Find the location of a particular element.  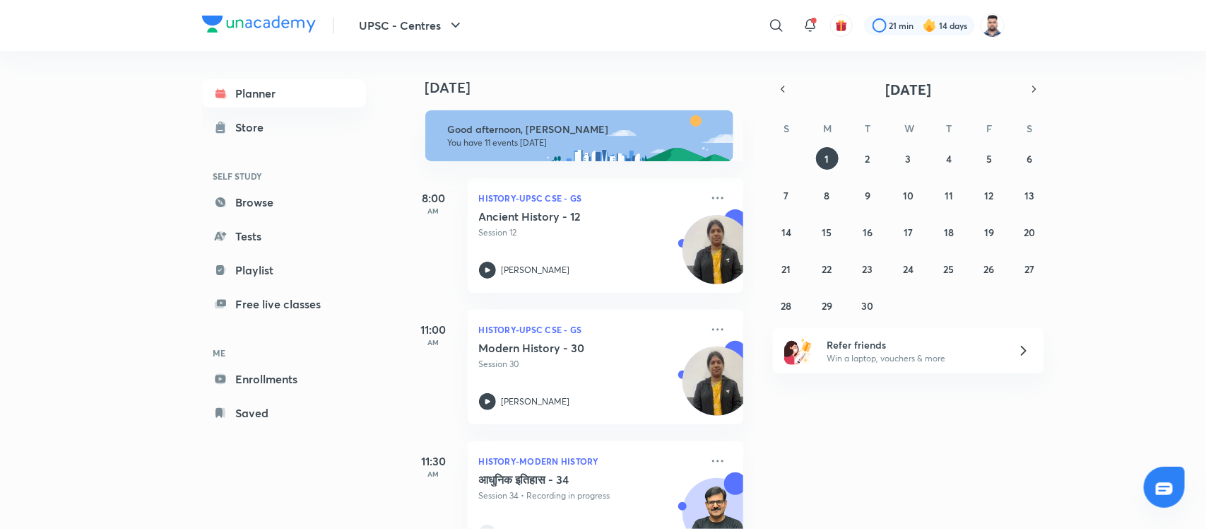

abbr: Monday is located at coordinates (828, 128).